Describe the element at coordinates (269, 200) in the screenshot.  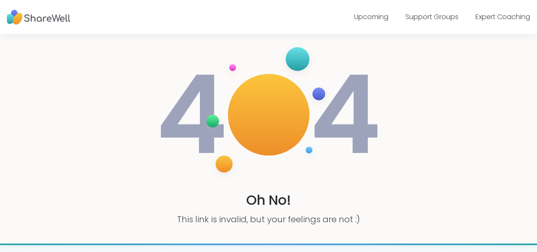
I see `h1: Oh No!` at that location.